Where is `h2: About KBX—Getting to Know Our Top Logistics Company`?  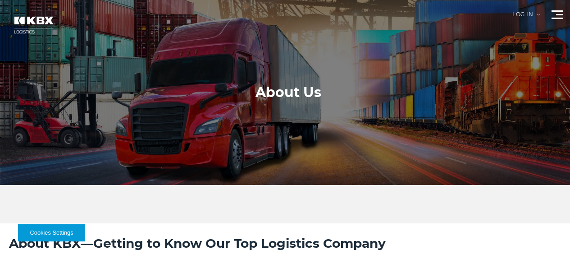 h2: About KBX—Getting to Know Our Top Logistics Company is located at coordinates (285, 243).